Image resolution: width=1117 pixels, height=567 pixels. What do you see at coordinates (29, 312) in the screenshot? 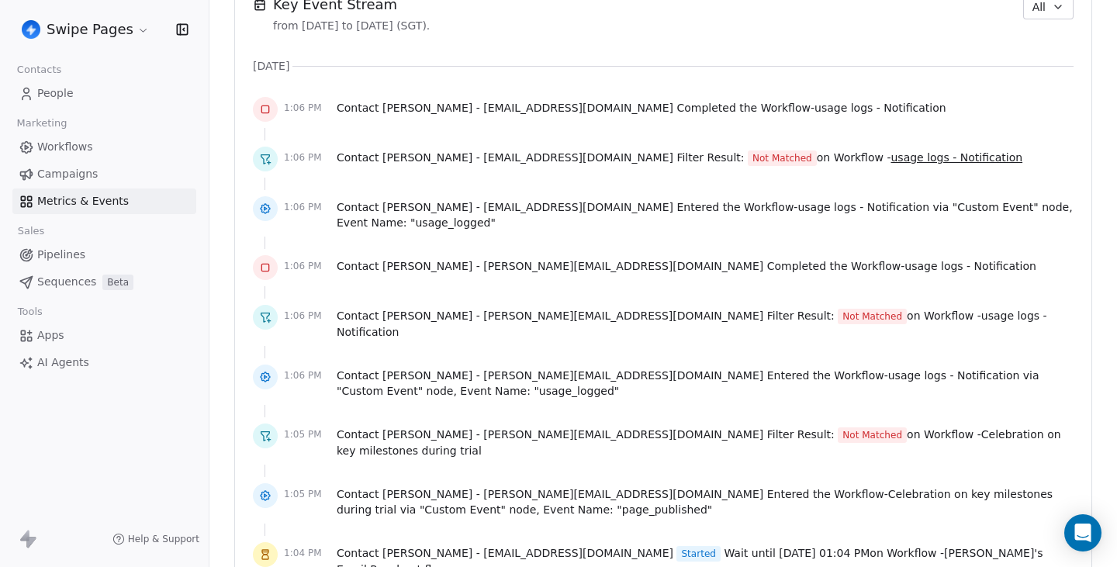
I see `span: Tools` at bounding box center [29, 312].